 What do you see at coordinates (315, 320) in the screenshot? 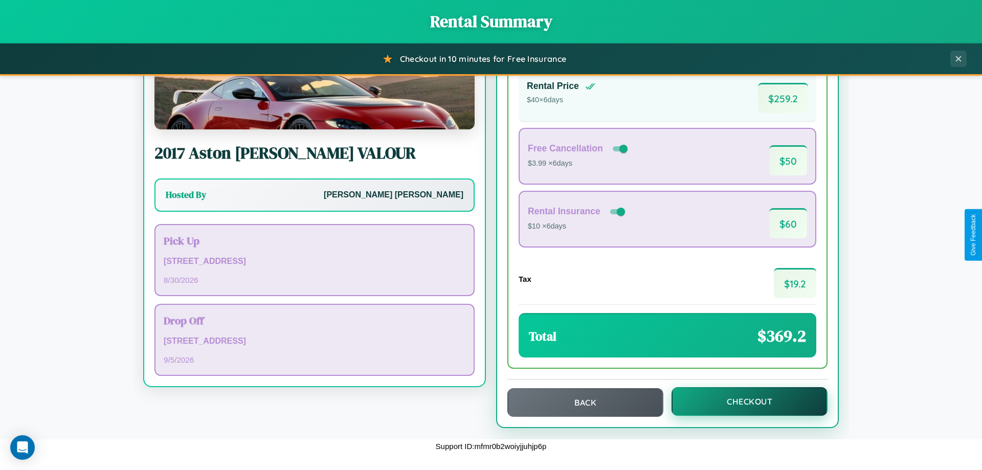
I see `h3: Drop Off` at bounding box center [315, 320].